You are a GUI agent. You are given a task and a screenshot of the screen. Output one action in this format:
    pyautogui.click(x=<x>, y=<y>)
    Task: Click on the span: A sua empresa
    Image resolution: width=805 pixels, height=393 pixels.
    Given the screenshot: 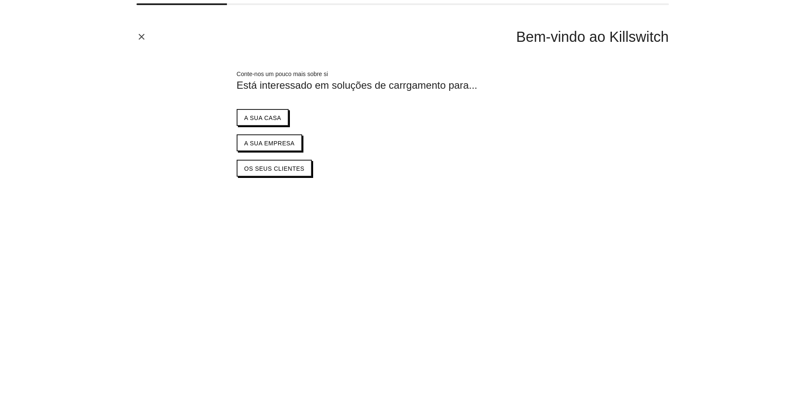 What is the action you would take?
    pyautogui.click(x=269, y=143)
    